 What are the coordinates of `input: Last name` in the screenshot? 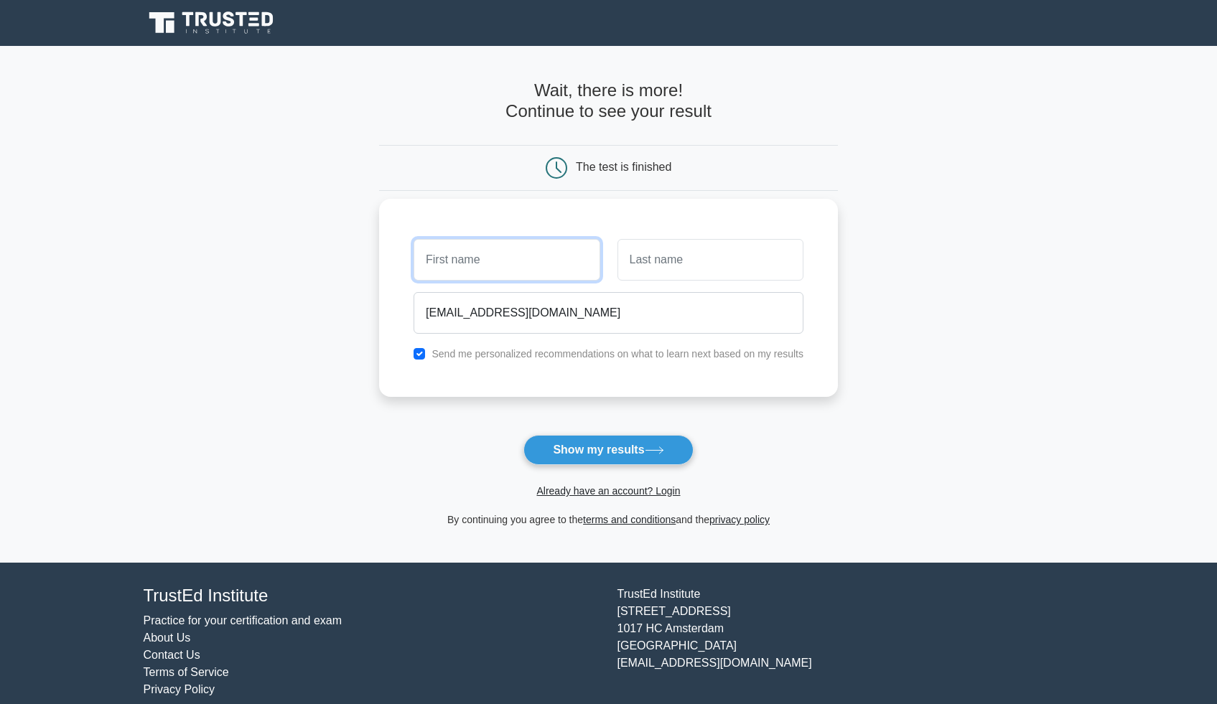 It's located at (710, 260).